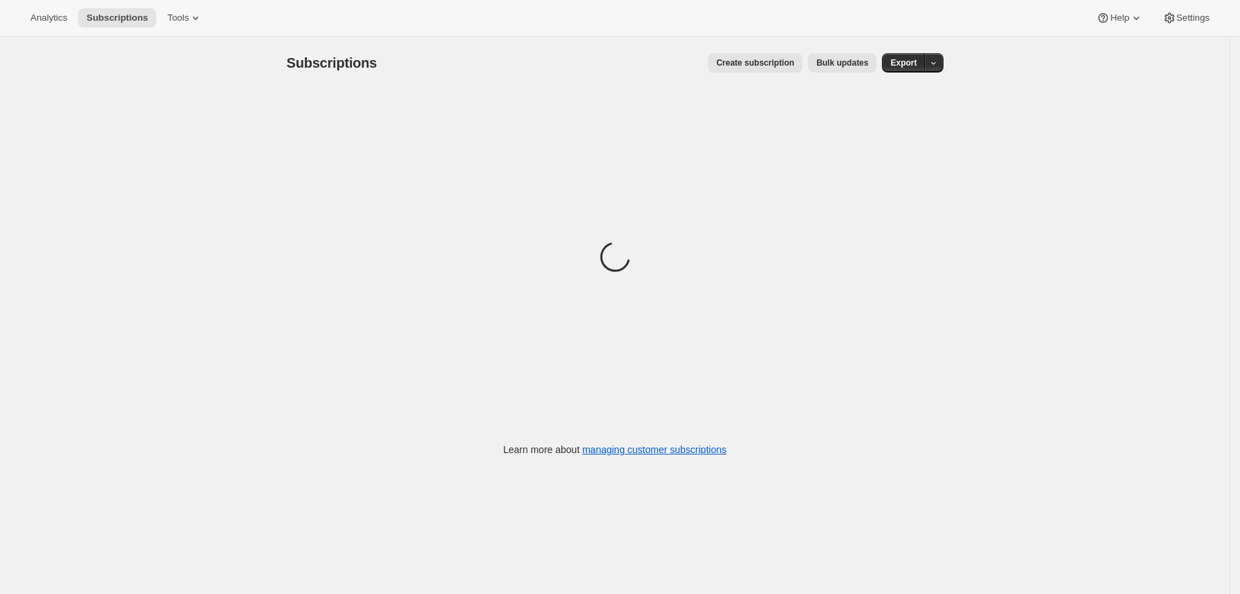  What do you see at coordinates (178, 18) in the screenshot?
I see `span: Tools` at bounding box center [178, 18].